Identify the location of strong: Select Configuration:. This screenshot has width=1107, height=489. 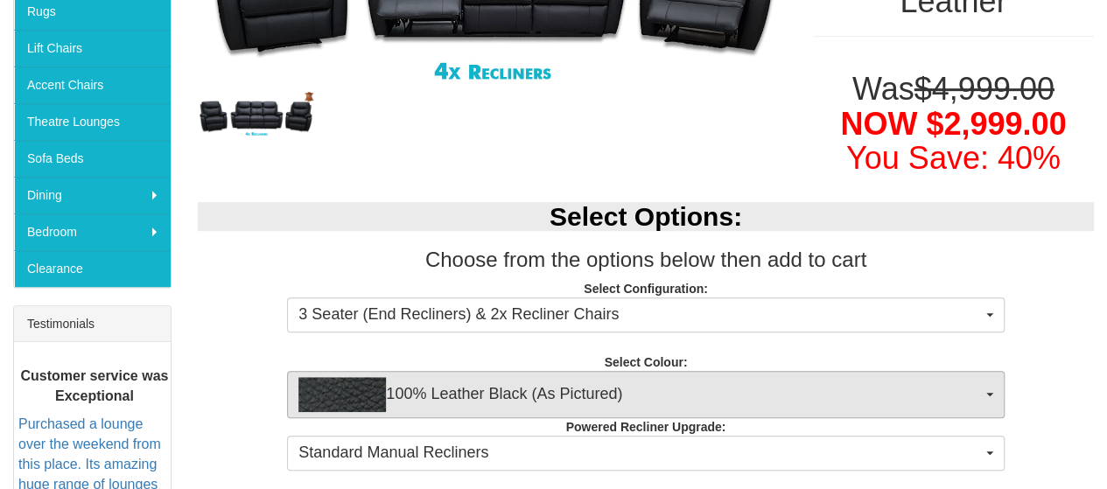
(646, 289).